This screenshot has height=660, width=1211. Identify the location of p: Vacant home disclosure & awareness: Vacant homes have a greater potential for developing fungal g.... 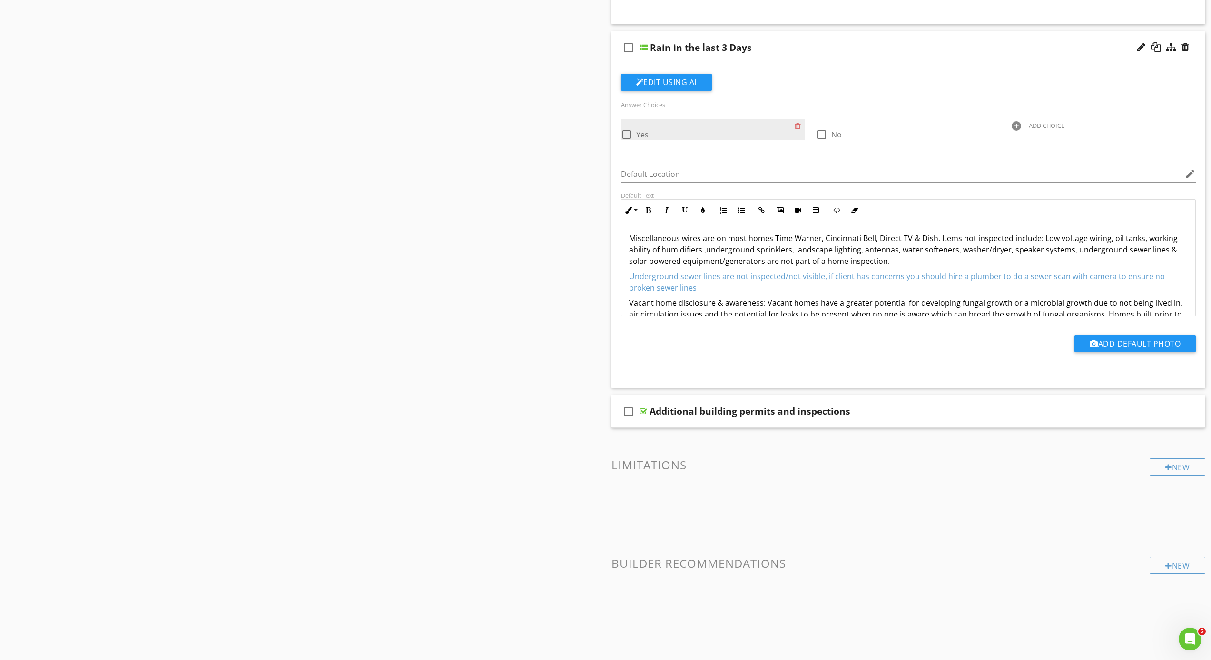
(908, 326).